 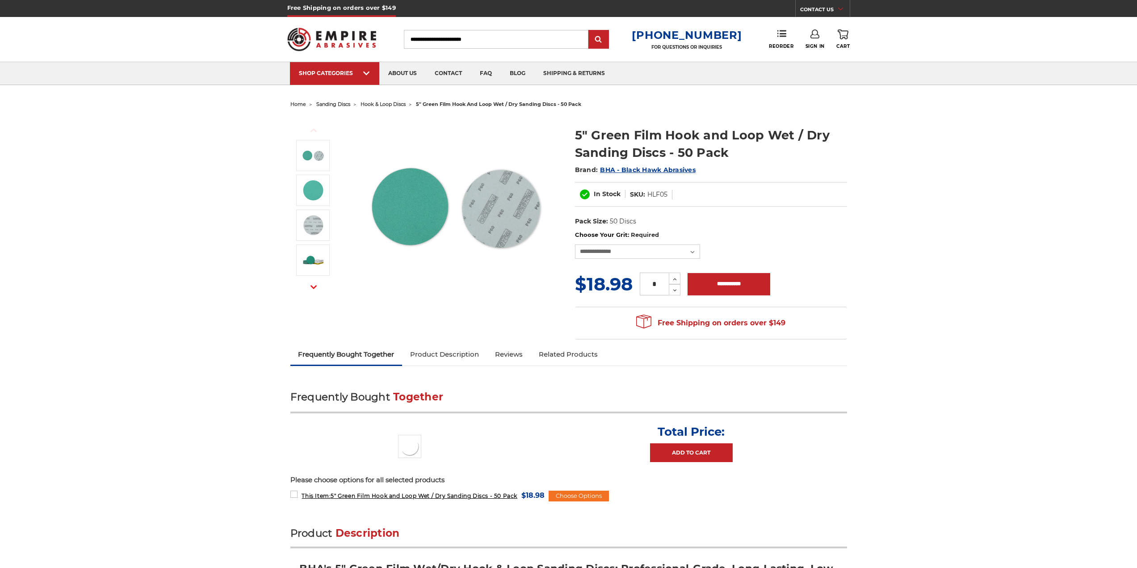 What do you see at coordinates (711, 235) in the screenshot?
I see `label: Choose Your Grit:` at bounding box center [711, 235].